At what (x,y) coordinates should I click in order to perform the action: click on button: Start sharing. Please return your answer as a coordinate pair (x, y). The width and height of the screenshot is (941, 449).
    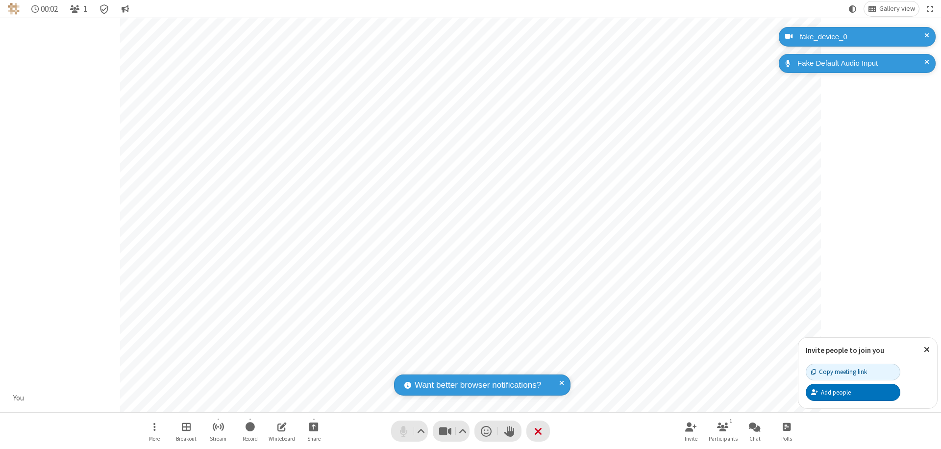
    Looking at the image, I should click on (314, 431).